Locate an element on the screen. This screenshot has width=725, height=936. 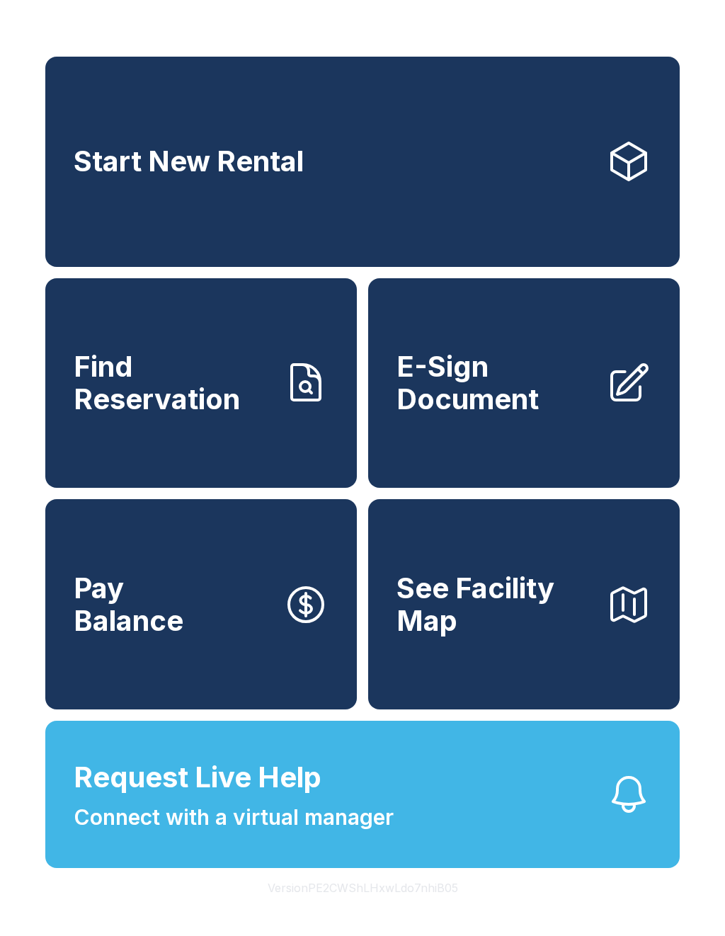
span: Pay Balance is located at coordinates (128, 604).